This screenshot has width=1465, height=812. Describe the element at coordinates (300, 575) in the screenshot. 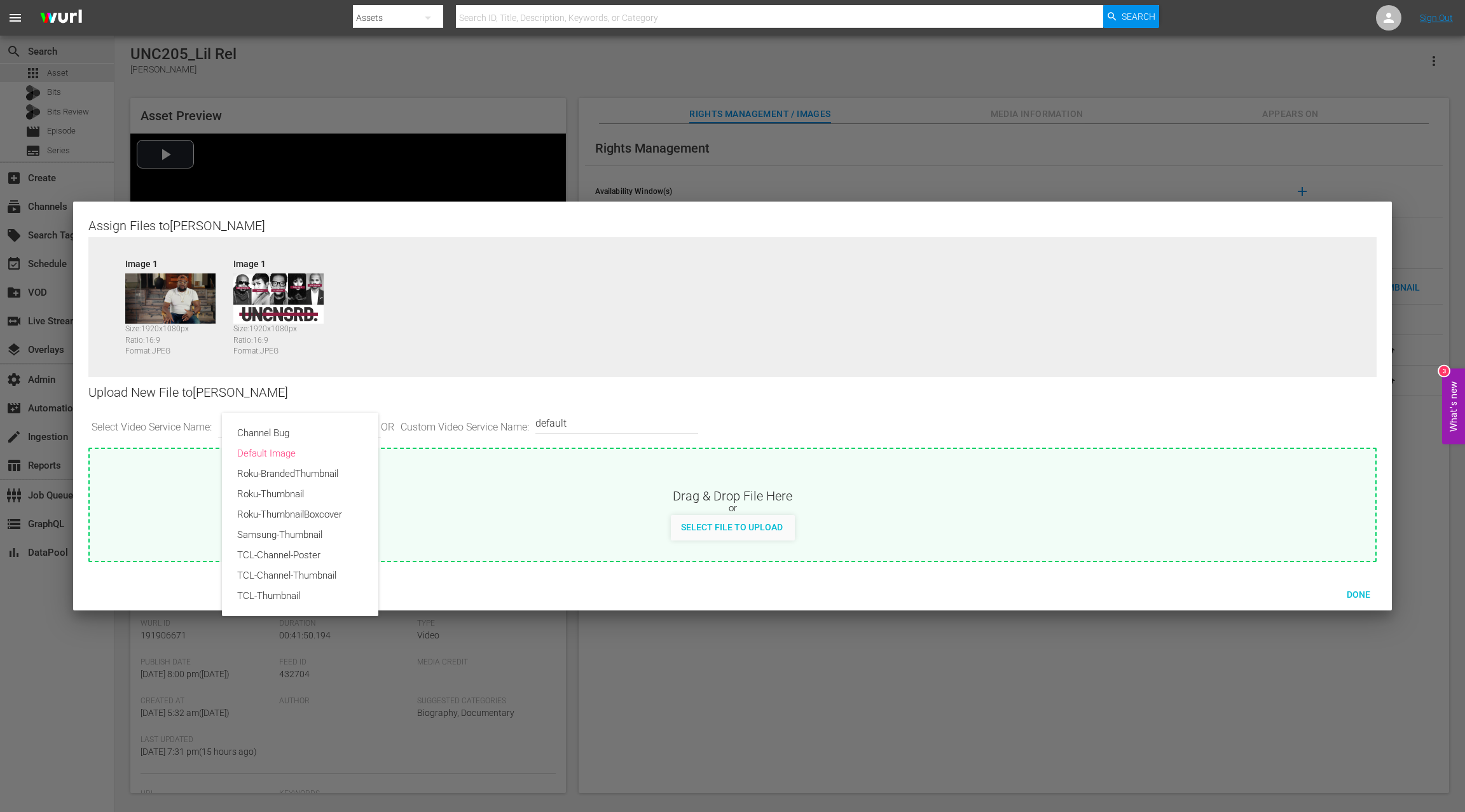

I see `div: TCL-Channel-Thumbnail` at that location.